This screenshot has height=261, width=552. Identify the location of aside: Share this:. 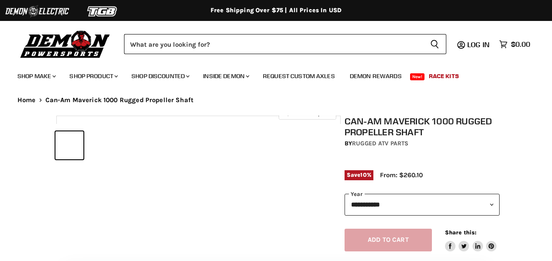
(471, 240).